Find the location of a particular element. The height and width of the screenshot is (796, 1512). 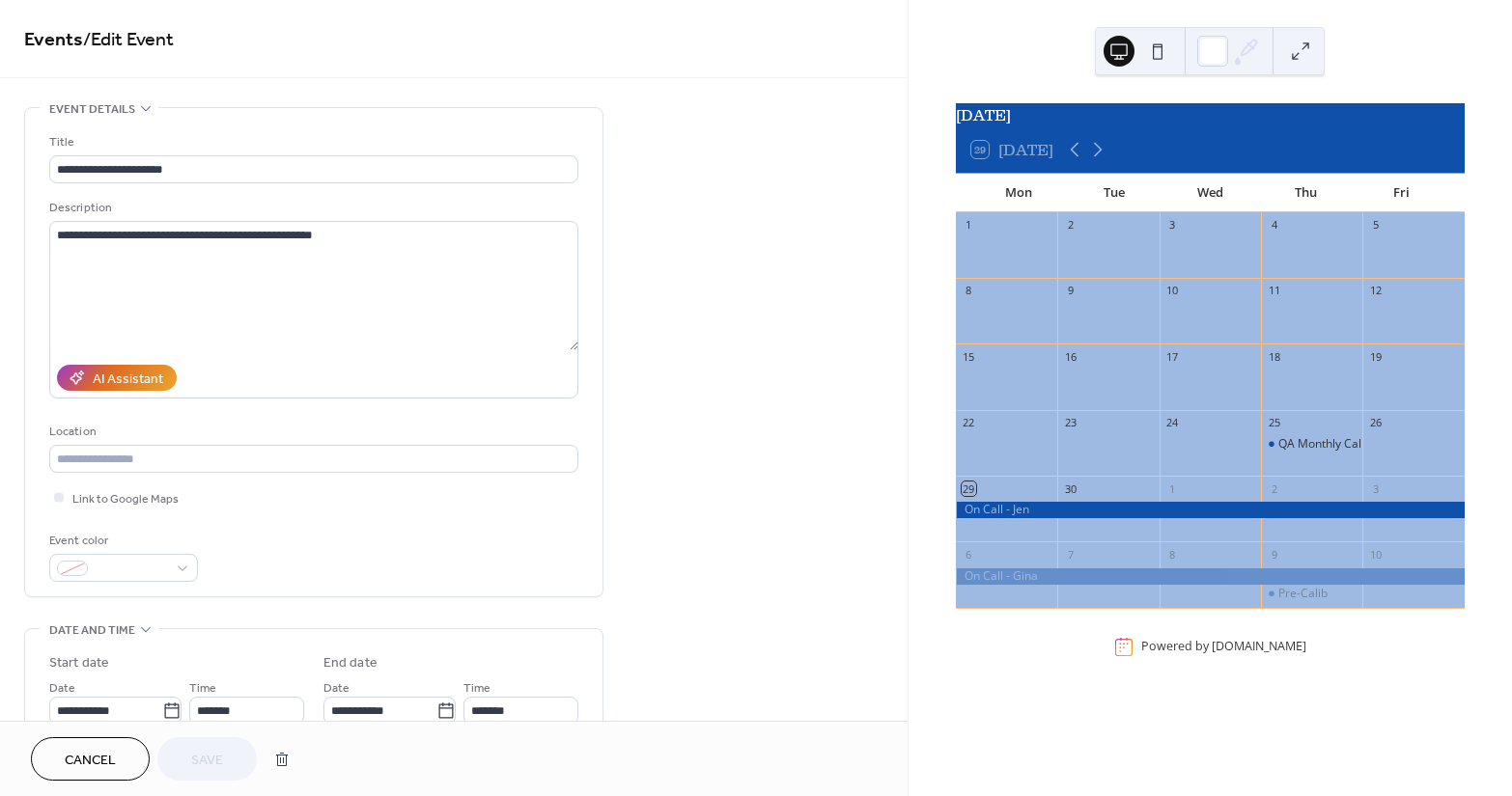

a: Cancel is located at coordinates (90, 758).